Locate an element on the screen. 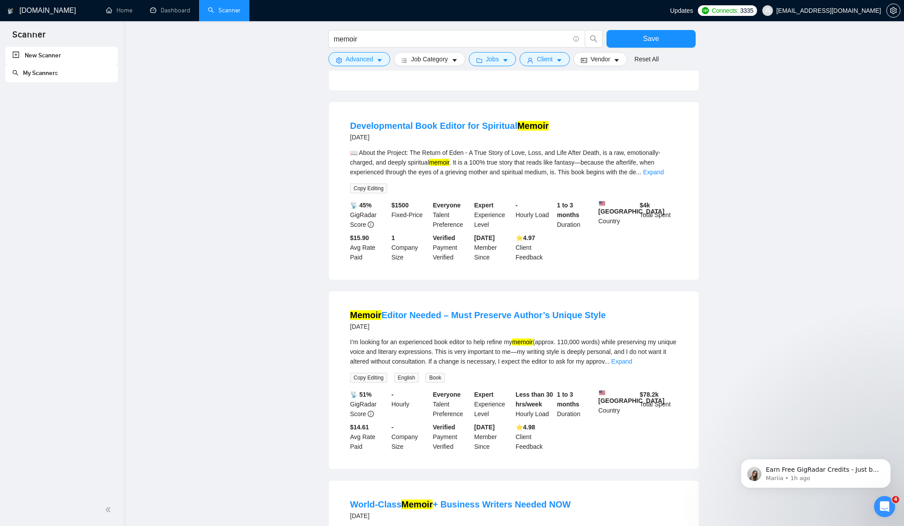 Image resolution: width=904 pixels, height=526 pixels. b: $ 78.2k is located at coordinates (649, 395).